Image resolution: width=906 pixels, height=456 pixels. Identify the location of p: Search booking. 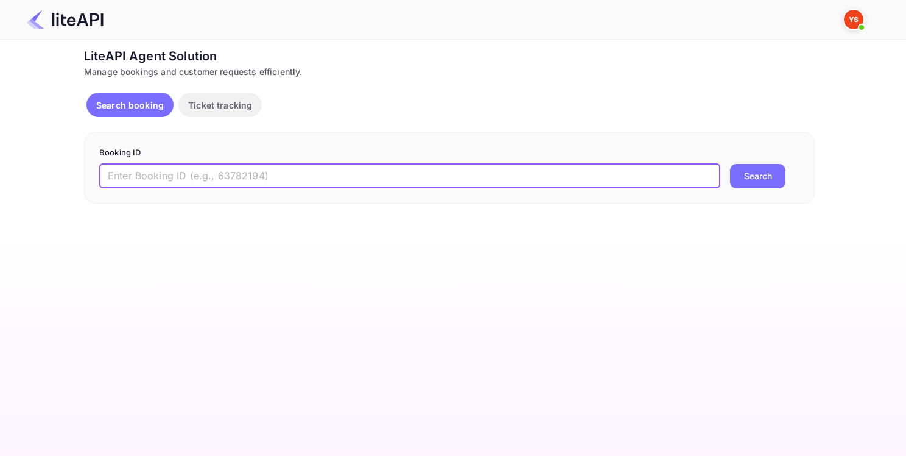
(130, 105).